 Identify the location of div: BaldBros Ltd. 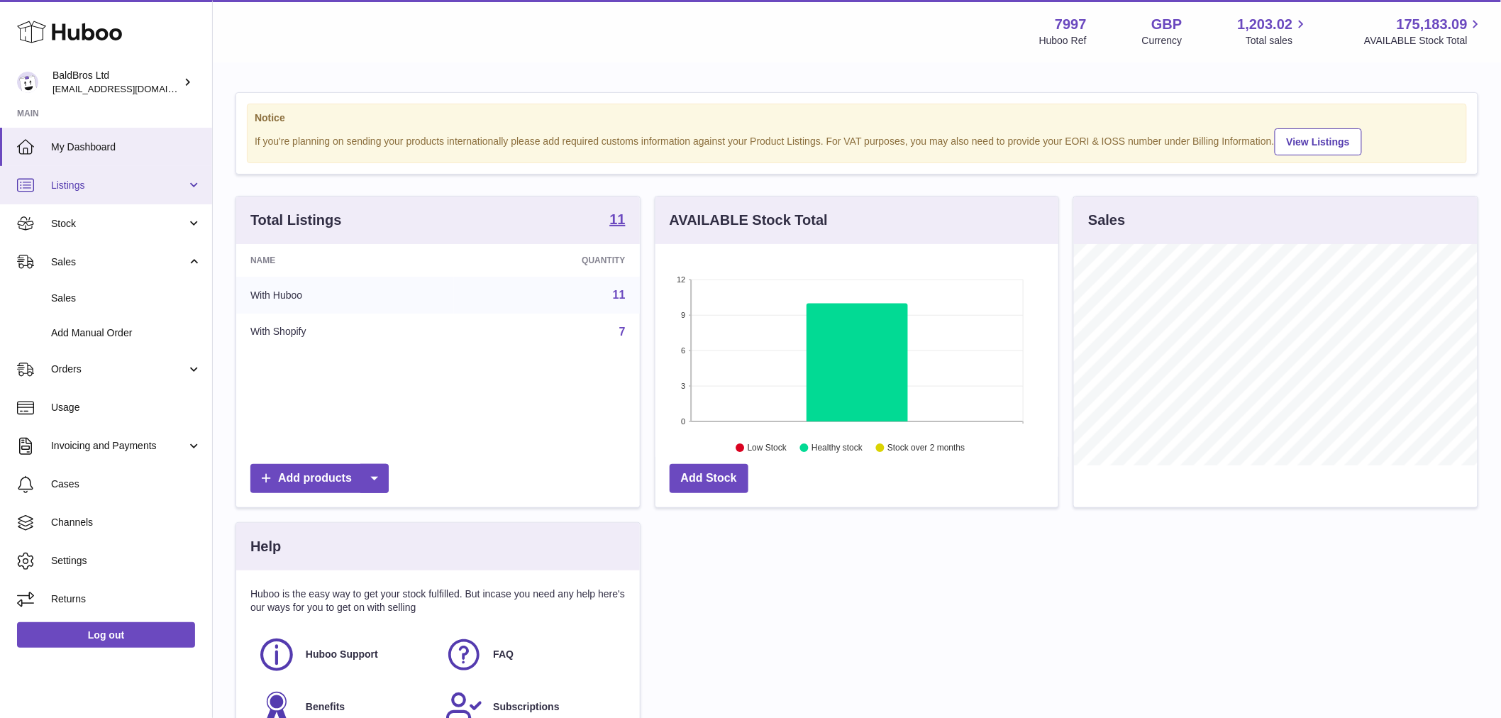
(116, 82).